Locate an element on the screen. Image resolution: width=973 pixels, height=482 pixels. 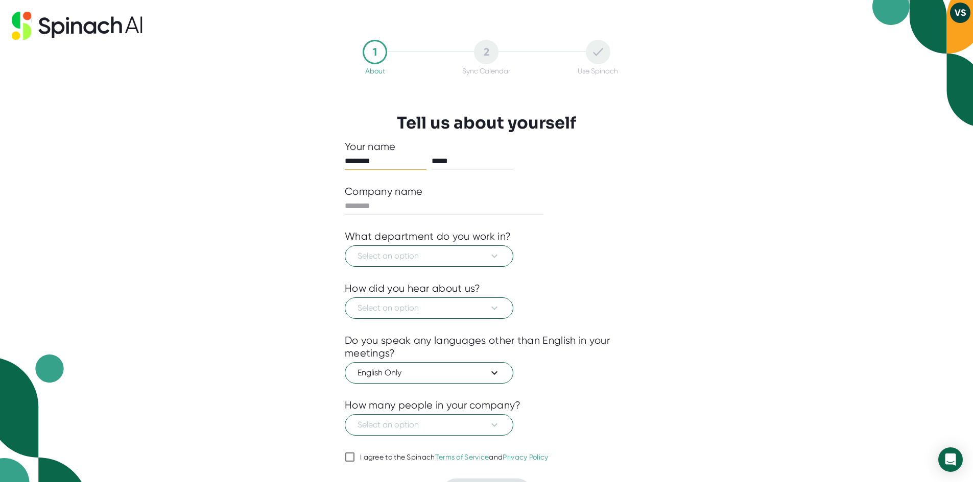
div: What department do you work in? is located at coordinates (427, 236).